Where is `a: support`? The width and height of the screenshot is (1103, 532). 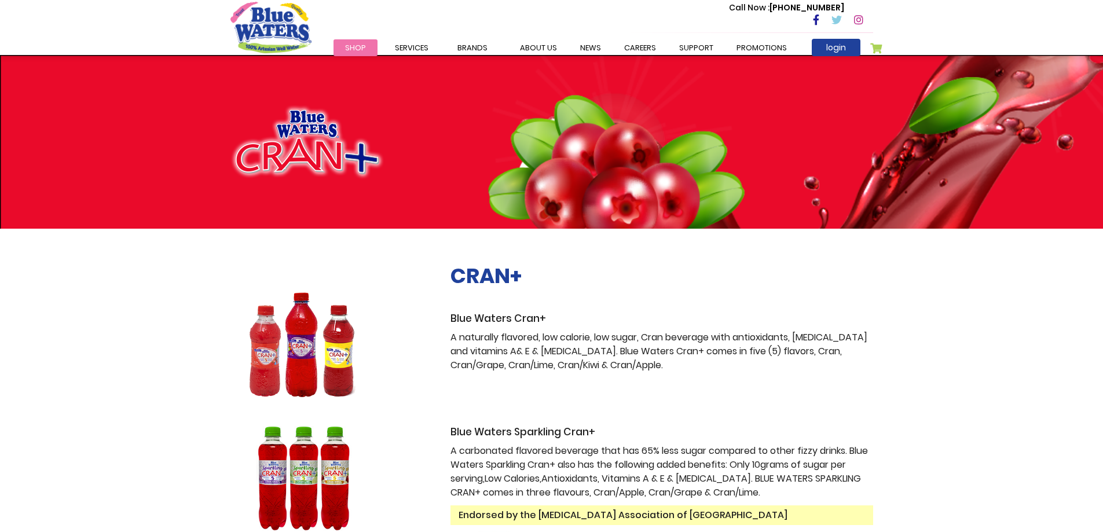 a: support is located at coordinates (696, 47).